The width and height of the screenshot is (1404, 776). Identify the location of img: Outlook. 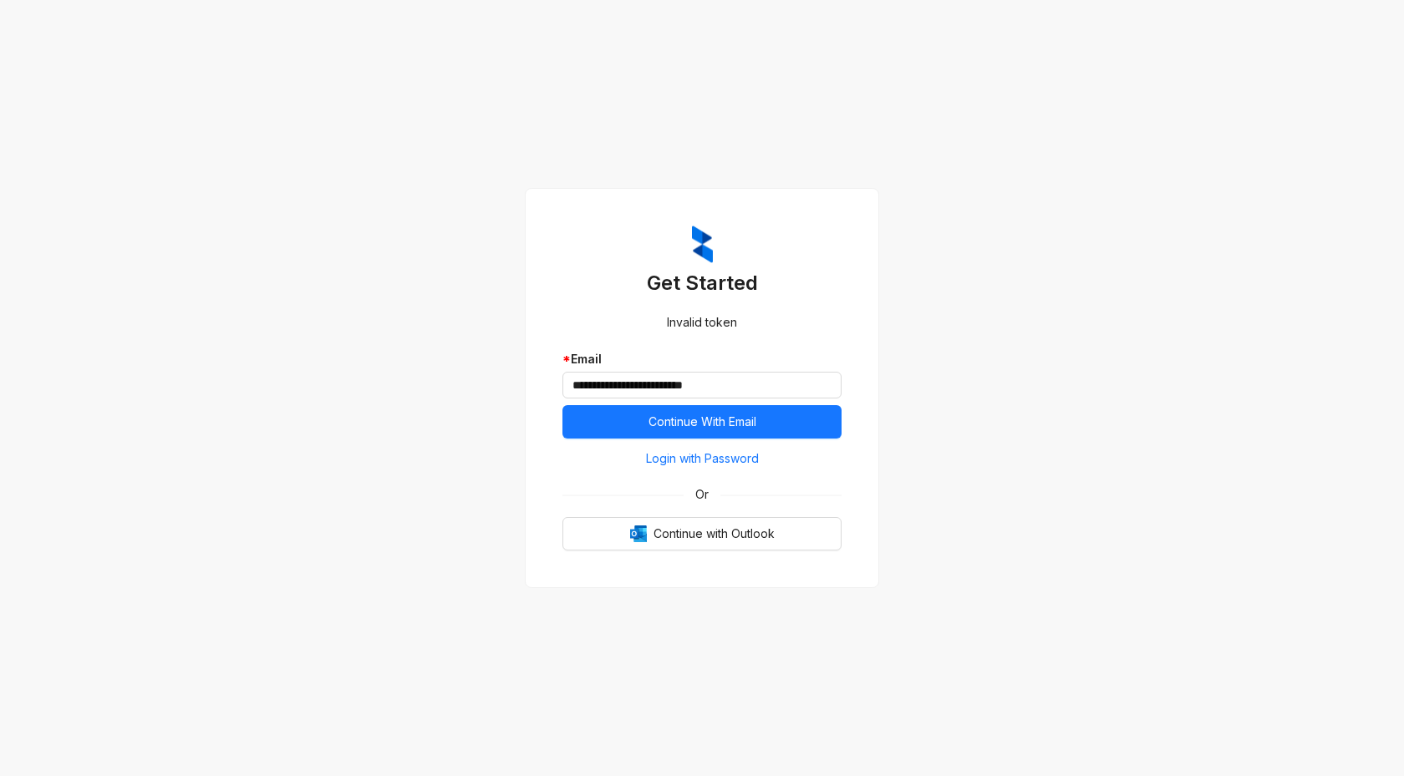
(638, 534).